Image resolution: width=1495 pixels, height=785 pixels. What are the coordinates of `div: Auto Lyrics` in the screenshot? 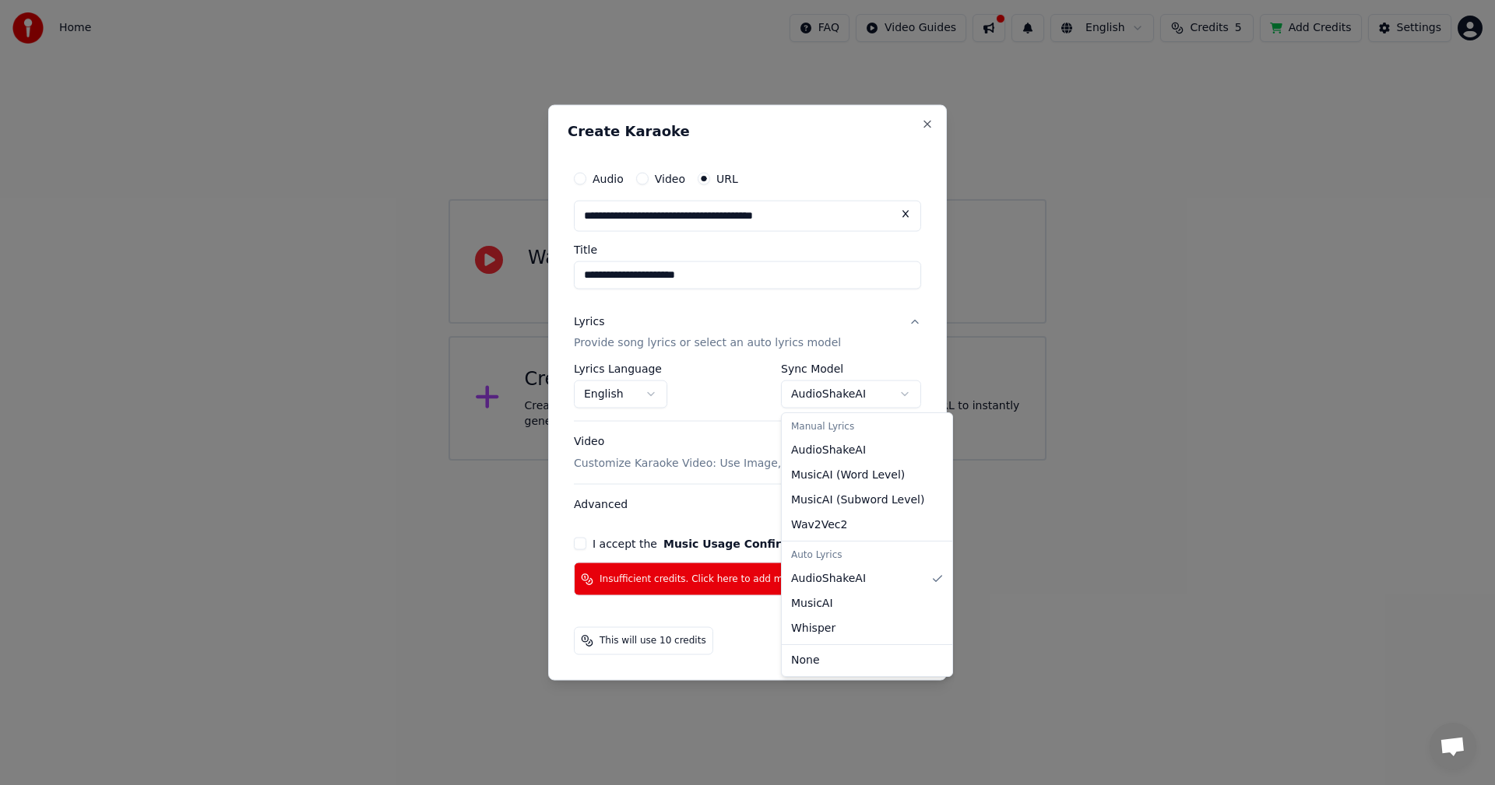 It's located at (866, 556).